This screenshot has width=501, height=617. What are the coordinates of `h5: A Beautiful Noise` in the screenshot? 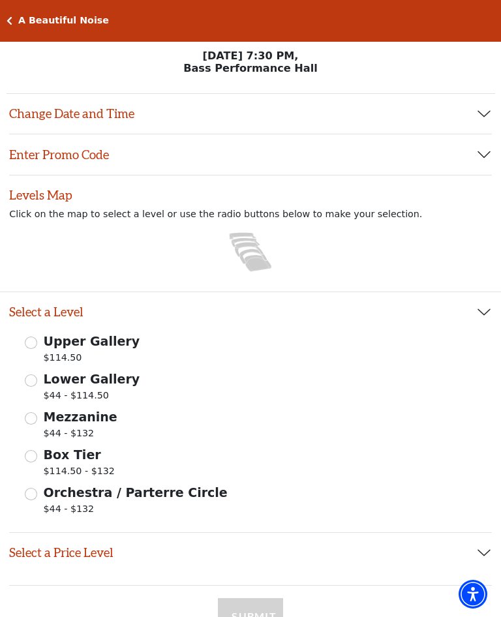 It's located at (63, 20).